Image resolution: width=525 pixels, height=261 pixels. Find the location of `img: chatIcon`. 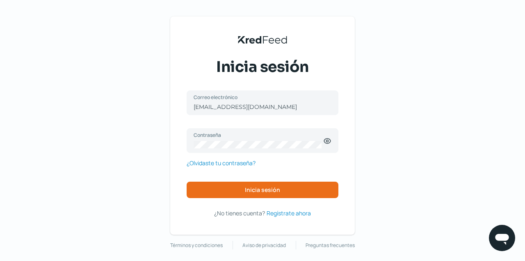

img: chatIcon is located at coordinates (502, 238).